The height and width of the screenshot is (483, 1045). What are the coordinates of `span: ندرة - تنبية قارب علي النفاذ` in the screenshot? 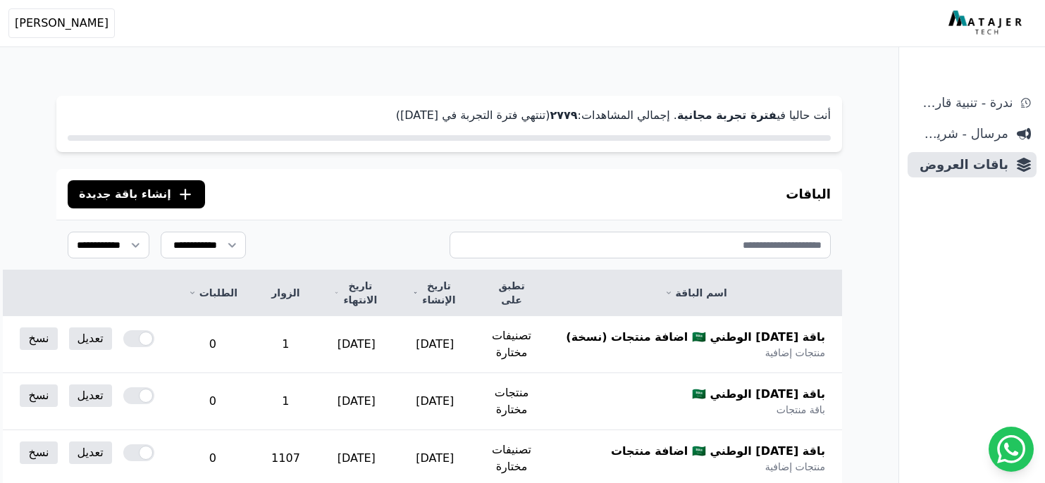 It's located at (962, 103).